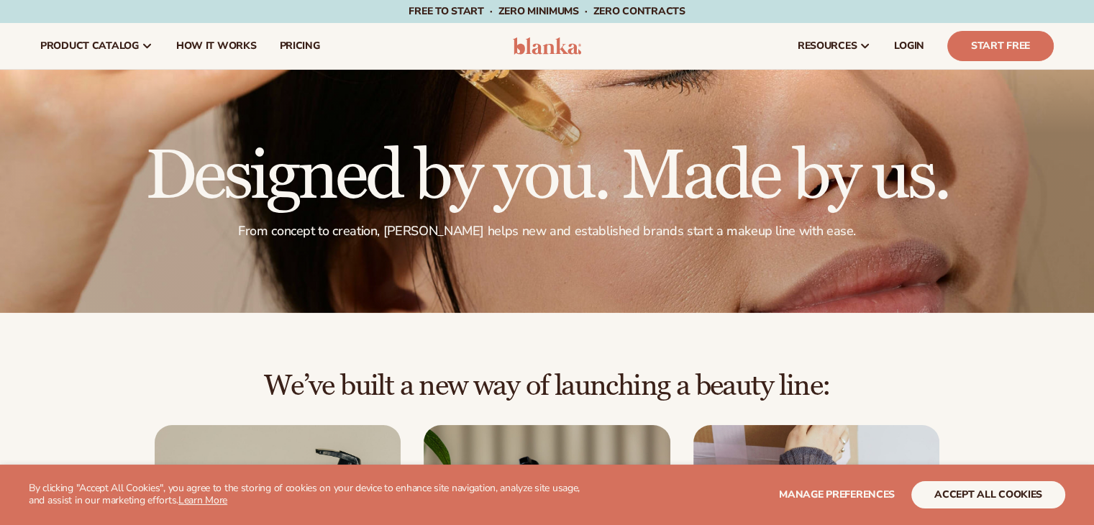 The image size is (1094, 525). What do you see at coordinates (827, 46) in the screenshot?
I see `span: resources` at bounding box center [827, 46].